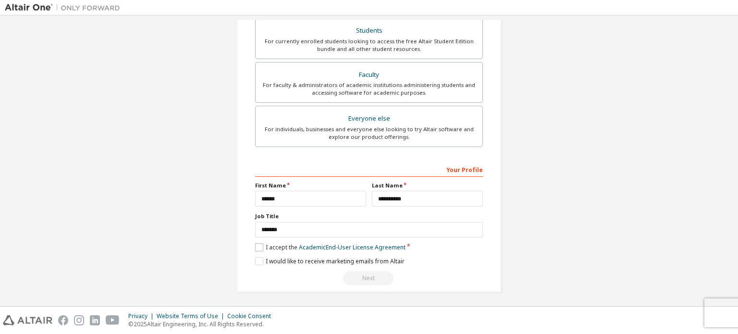 The width and height of the screenshot is (738, 334). Describe the element at coordinates (63, 320) in the screenshot. I see `img: facebook.svg` at that location.